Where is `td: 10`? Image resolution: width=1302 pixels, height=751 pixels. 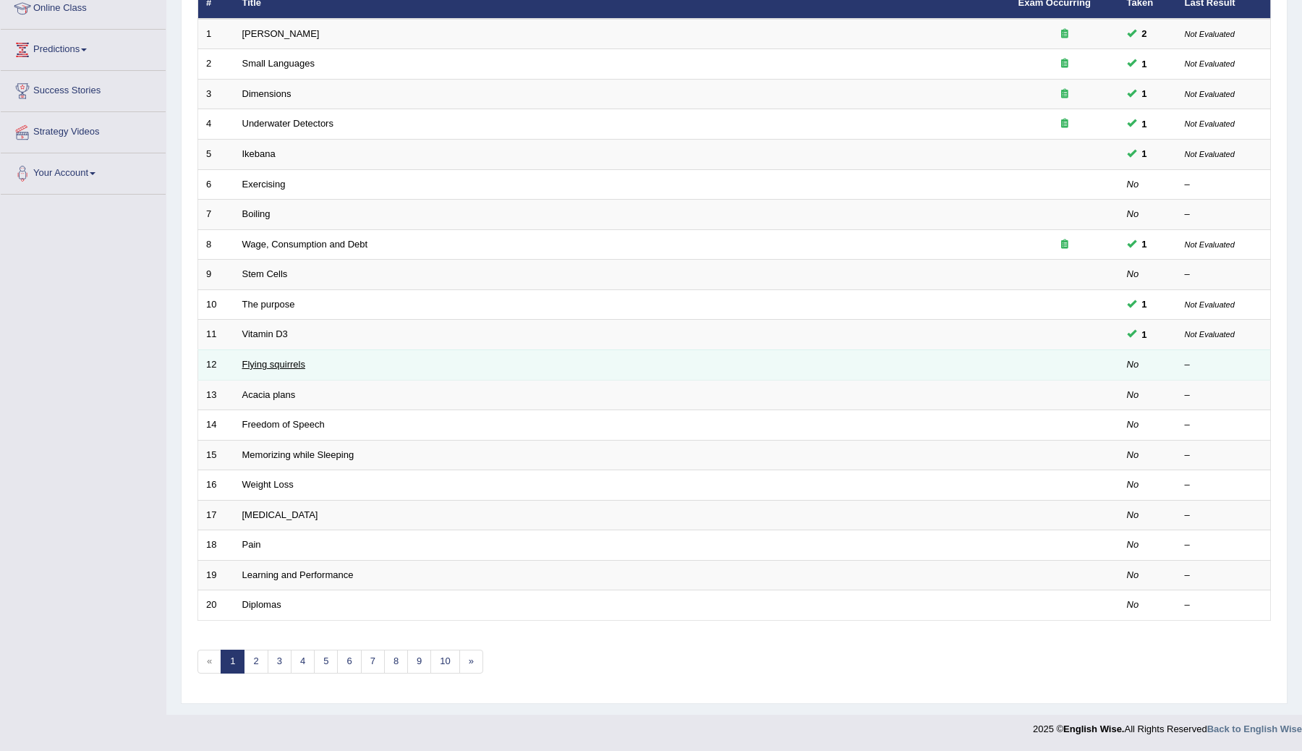
td: 10 is located at coordinates (216, 304).